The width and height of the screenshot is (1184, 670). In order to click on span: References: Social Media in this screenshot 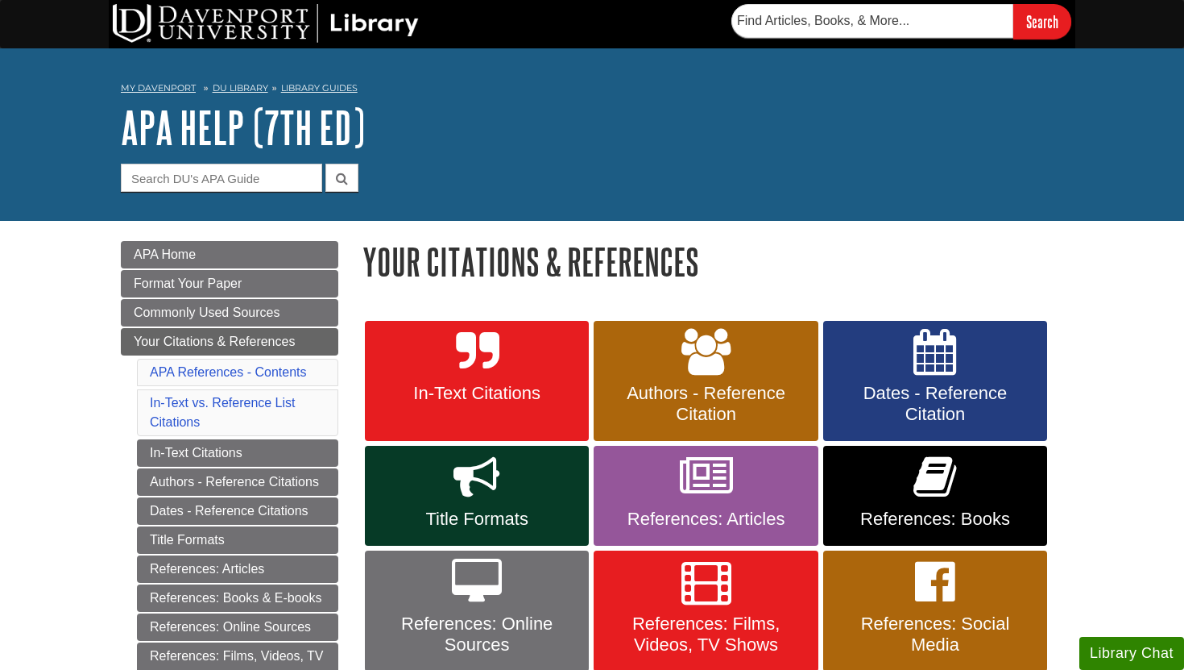, I will do `click(935, 634)`.